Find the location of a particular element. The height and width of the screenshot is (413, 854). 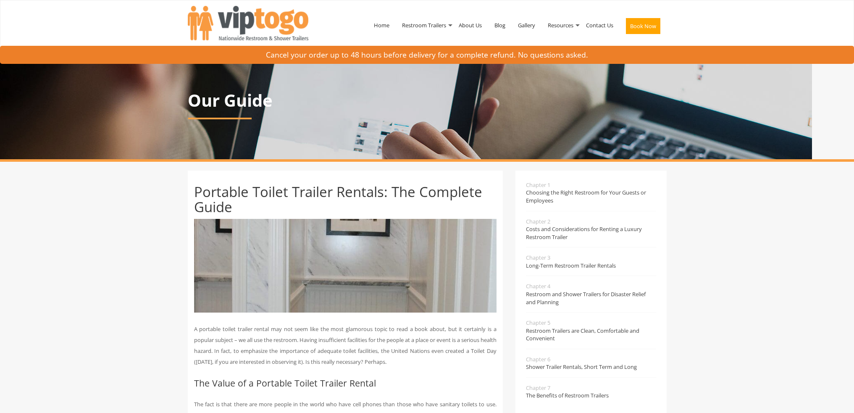

a: Chapter 6Shower Trailer Rentals, Short Term and Long is located at coordinates (591, 363).